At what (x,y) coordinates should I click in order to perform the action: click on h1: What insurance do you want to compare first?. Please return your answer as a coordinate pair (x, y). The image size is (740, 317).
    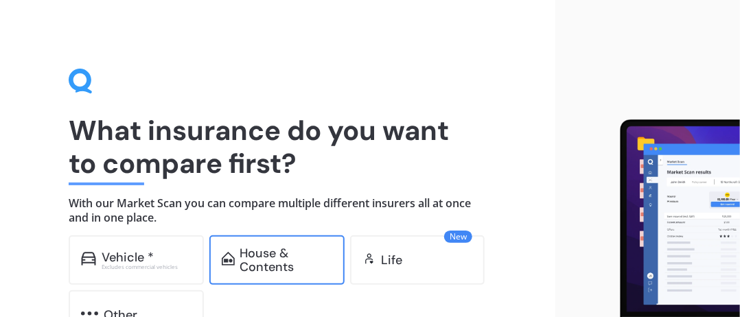
    Looking at the image, I should click on (277, 147).